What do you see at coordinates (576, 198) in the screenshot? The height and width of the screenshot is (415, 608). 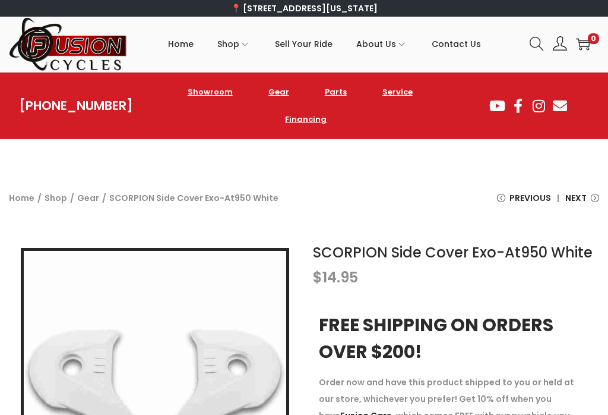 I see `span: Next` at bounding box center [576, 198].